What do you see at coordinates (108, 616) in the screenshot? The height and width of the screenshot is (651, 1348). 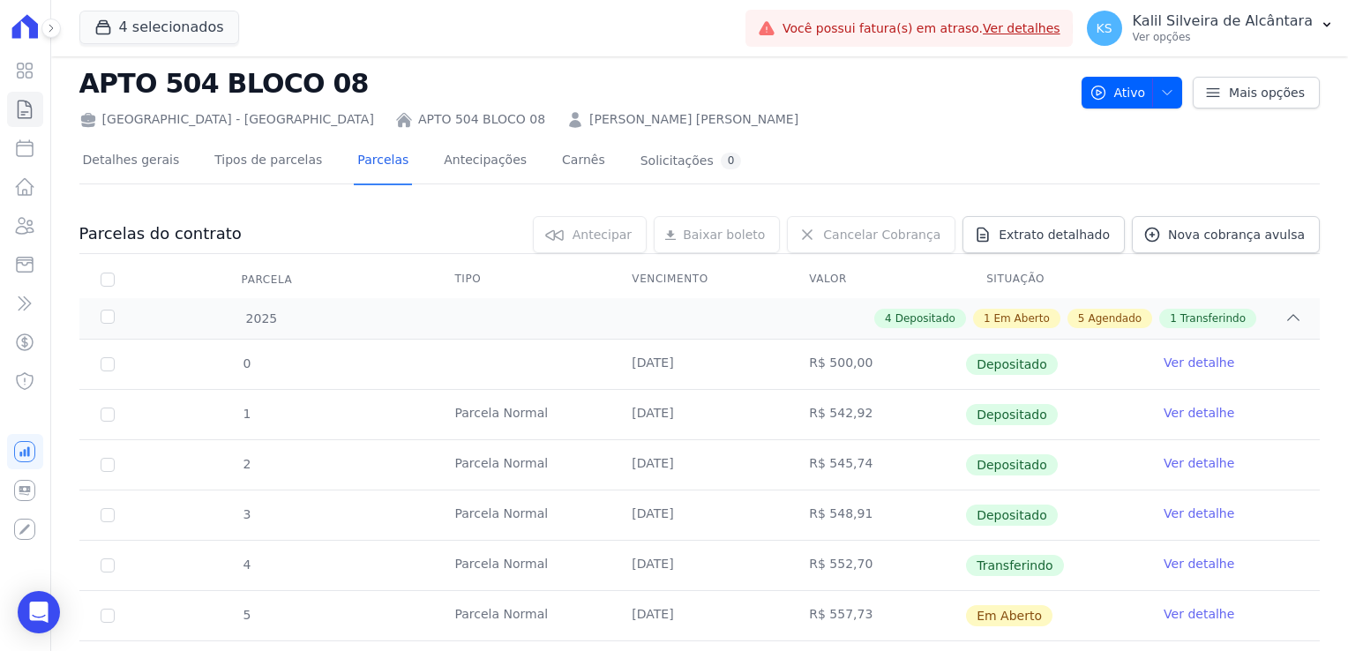 I see `input: default` at bounding box center [108, 616].